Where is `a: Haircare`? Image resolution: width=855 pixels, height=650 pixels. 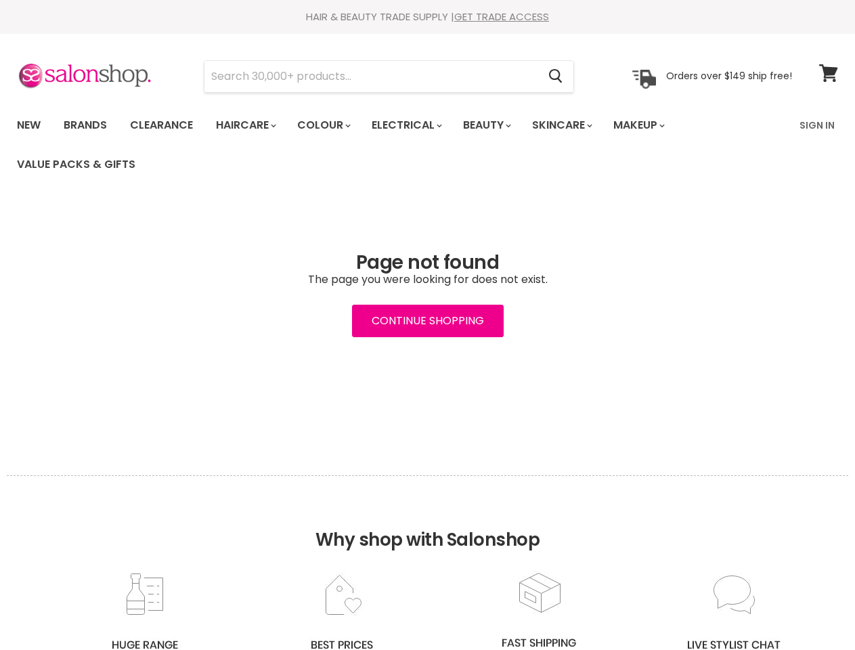
a: Haircare is located at coordinates (245, 125).